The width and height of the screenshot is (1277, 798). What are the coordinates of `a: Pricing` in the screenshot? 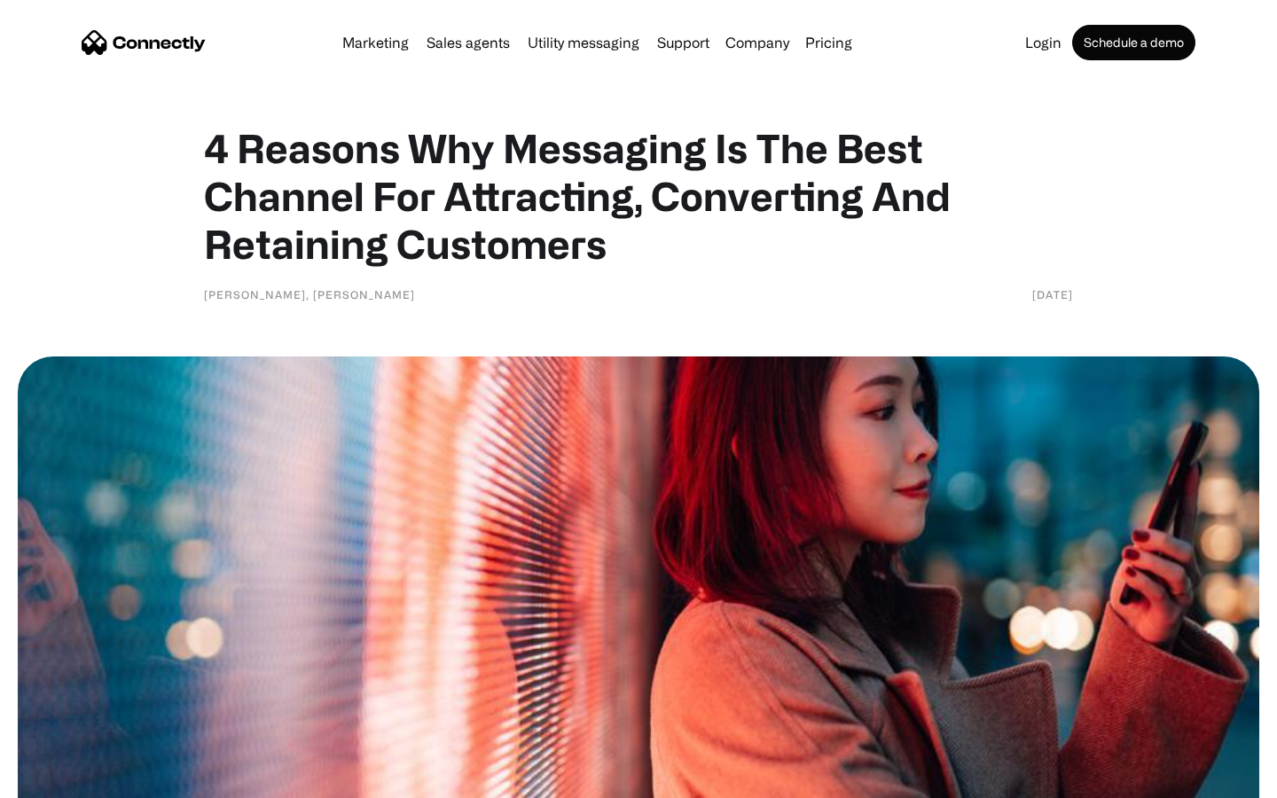 It's located at (829, 43).